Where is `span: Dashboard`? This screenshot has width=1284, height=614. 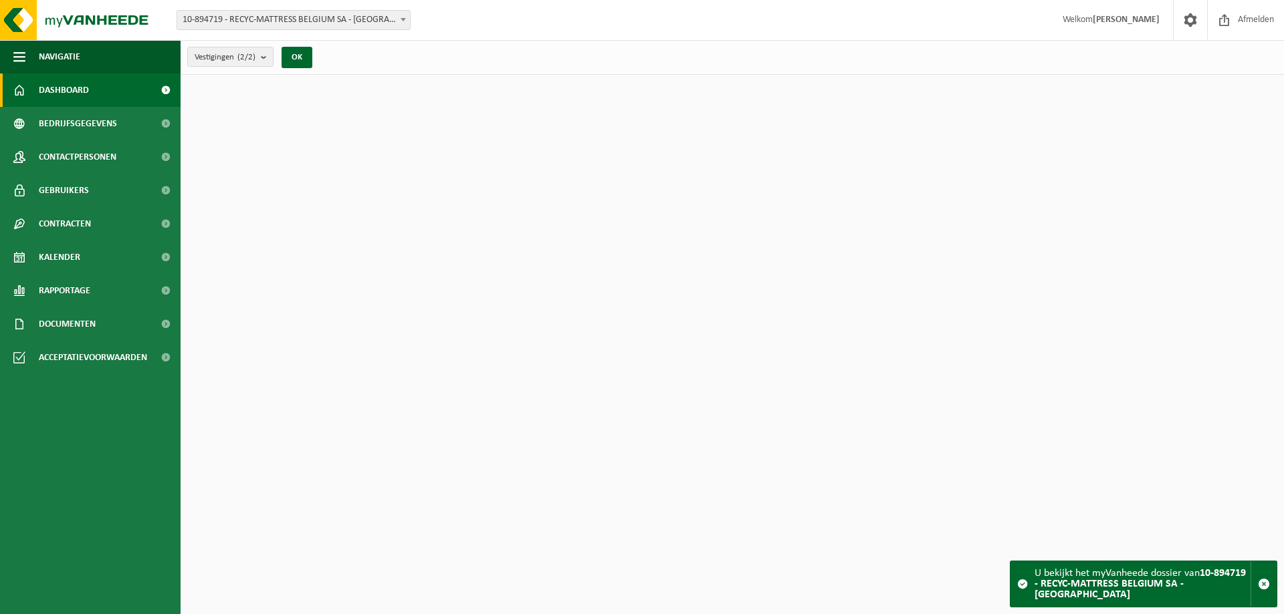 span: Dashboard is located at coordinates (64, 90).